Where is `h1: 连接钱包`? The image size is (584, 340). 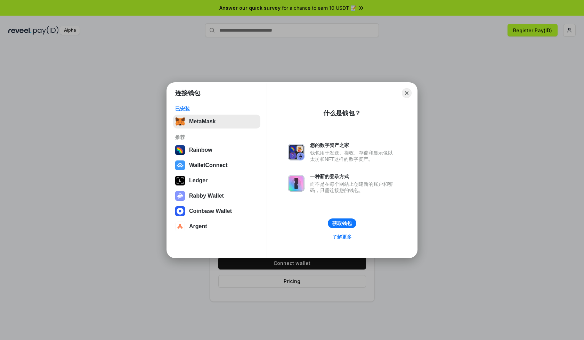
h1: 连接钱包 is located at coordinates (188, 93).